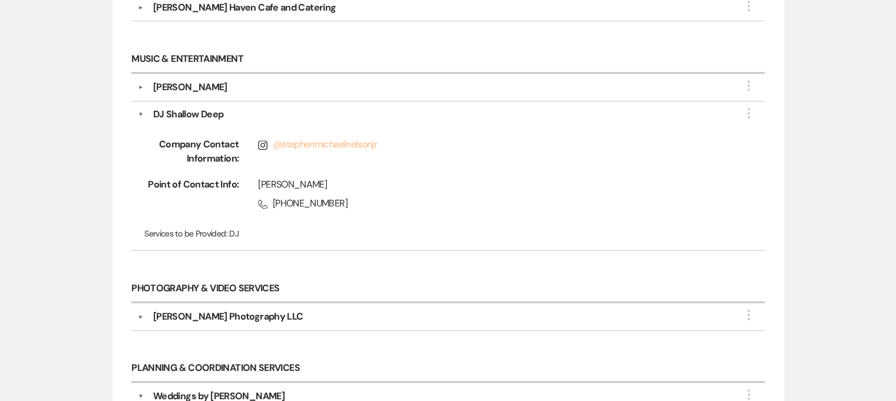 This screenshot has height=401, width=896. I want to click on span: Company Contact Information:, so click(192, 151).